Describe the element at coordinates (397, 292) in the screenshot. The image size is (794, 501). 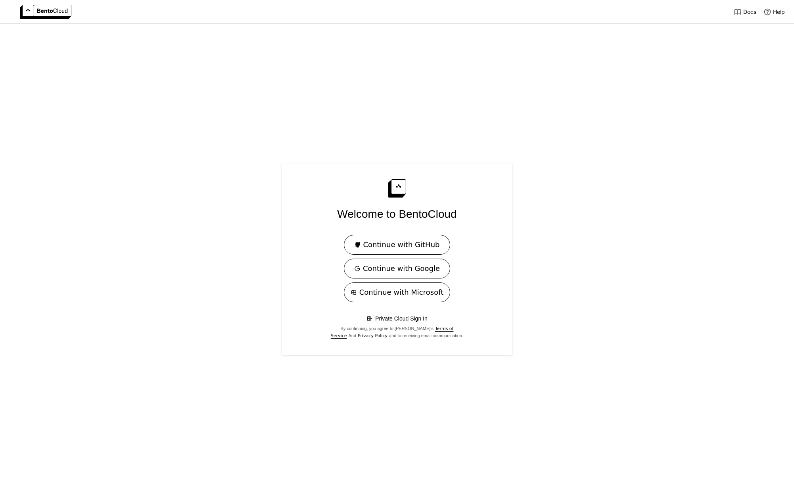
I see `button: Continue with Microsoft` at that location.